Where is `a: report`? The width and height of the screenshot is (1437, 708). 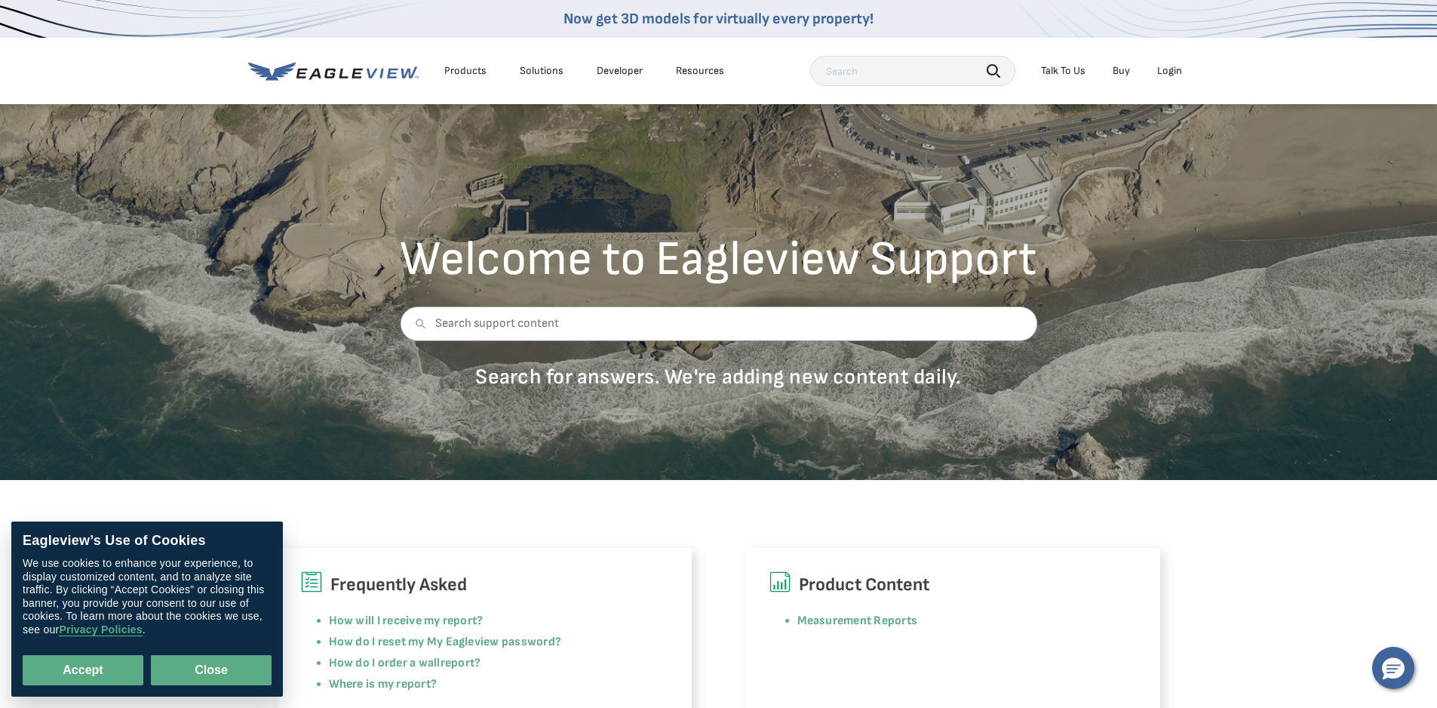 a: report is located at coordinates (457, 662).